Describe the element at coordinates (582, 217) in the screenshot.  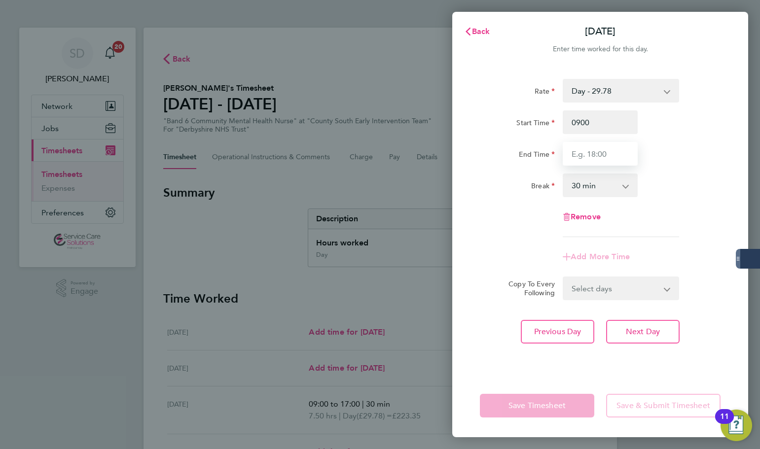
I see `button: Remove` at that location.